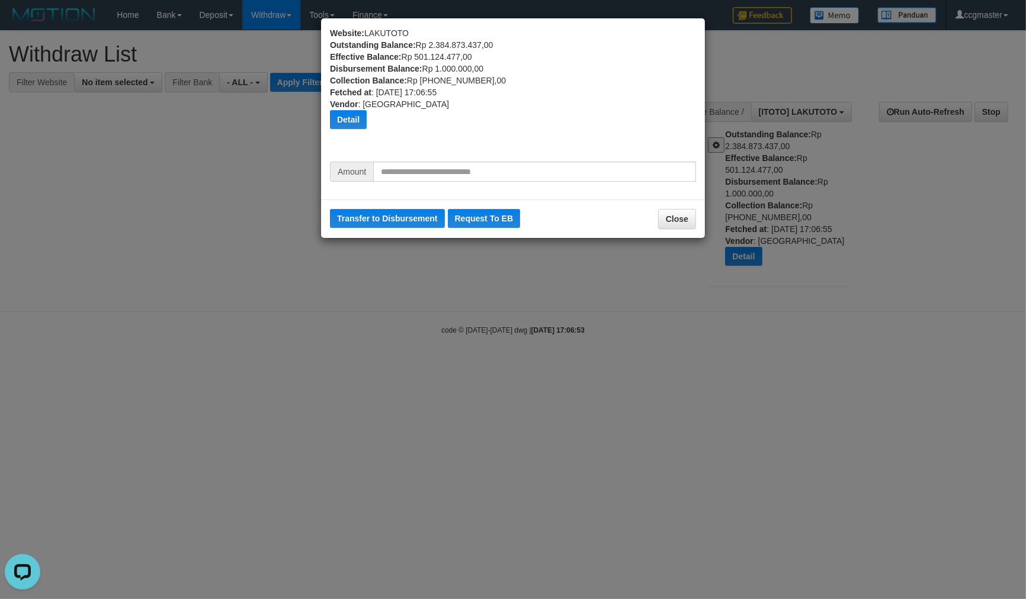  Describe the element at coordinates (484, 219) in the screenshot. I see `button: Request To EB` at that location.